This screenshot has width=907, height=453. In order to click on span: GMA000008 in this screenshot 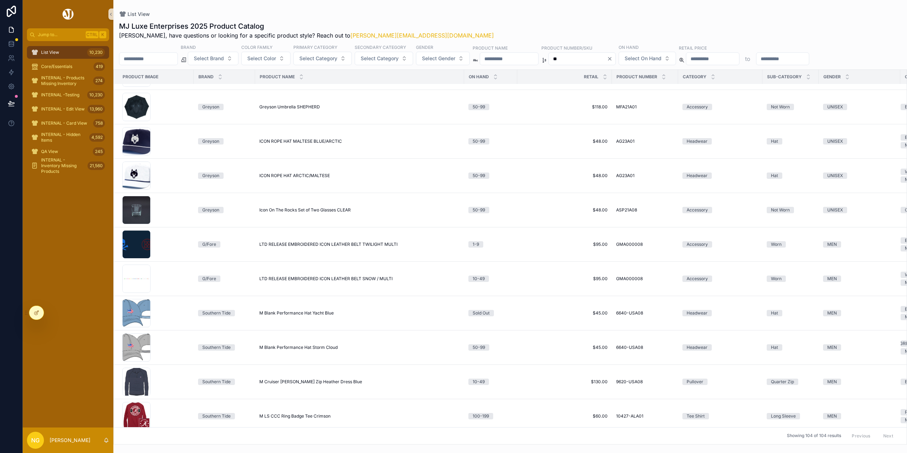, I will do `click(629, 279)`.